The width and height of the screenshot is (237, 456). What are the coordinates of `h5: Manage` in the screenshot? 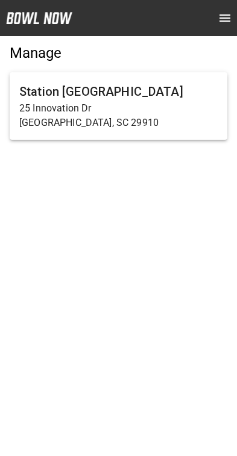 It's located at (118, 53).